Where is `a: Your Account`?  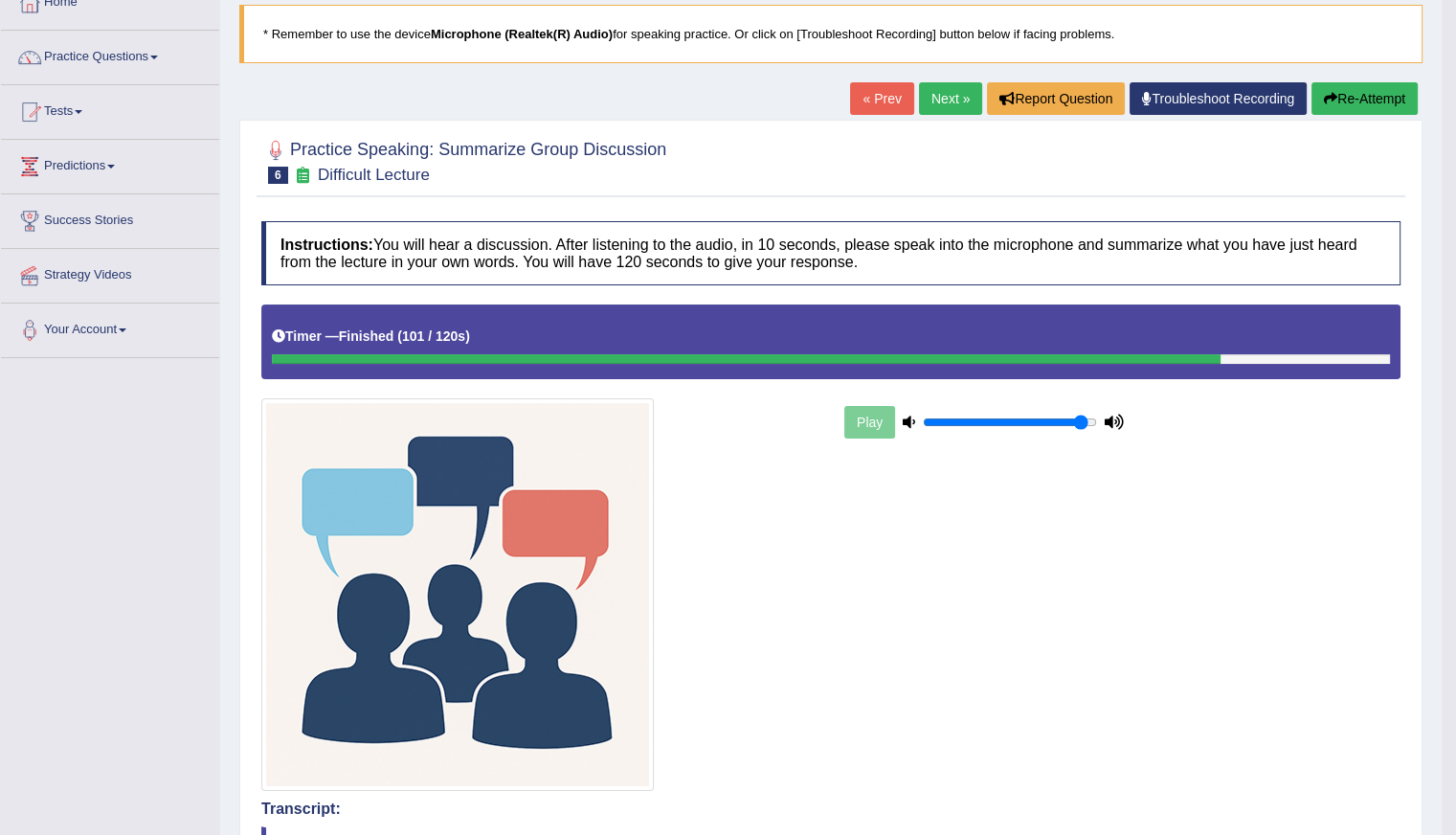 a: Your Account is located at coordinates (110, 327).